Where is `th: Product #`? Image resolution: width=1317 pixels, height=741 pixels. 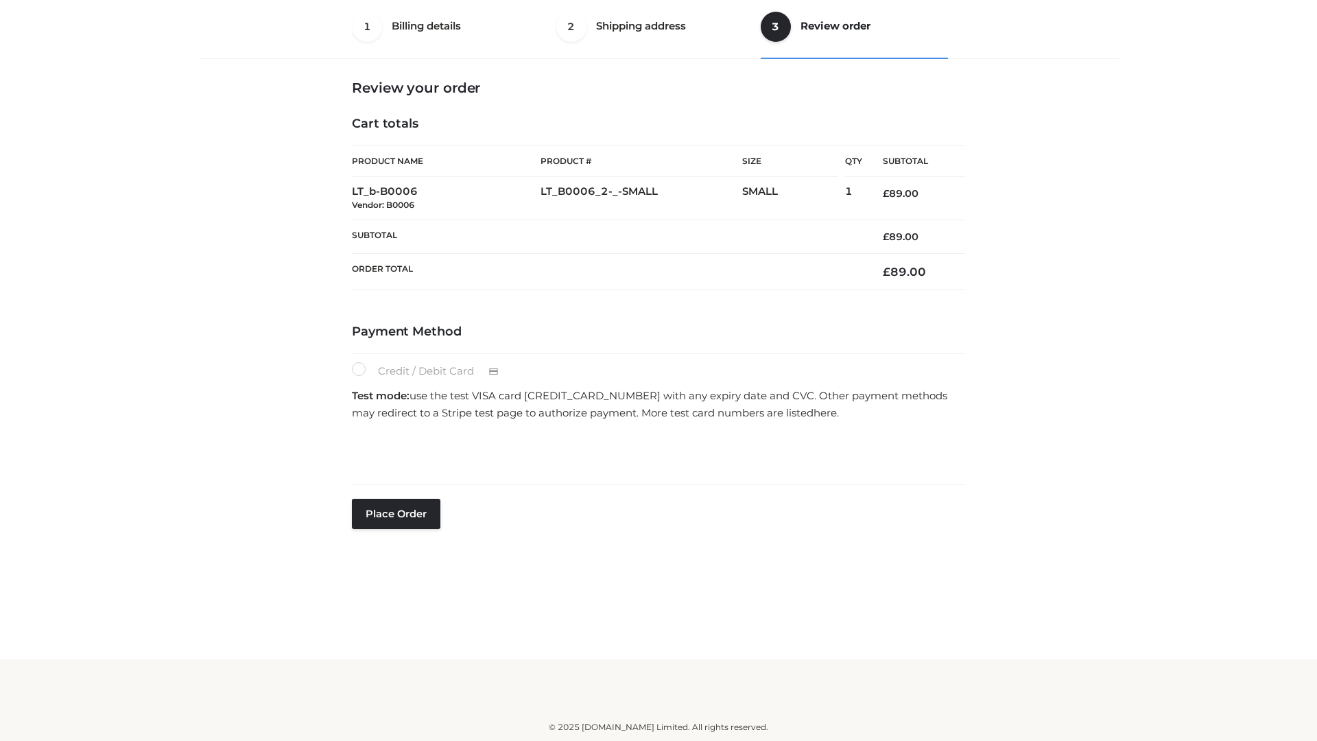 th: Product # is located at coordinates (641, 161).